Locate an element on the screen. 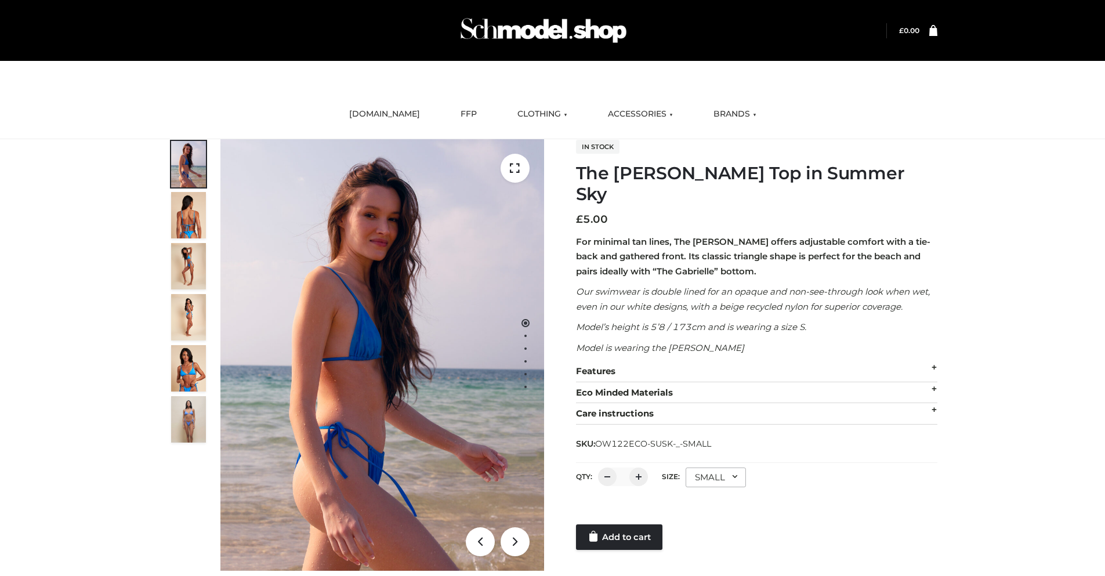  div: Care instructions is located at coordinates (756, 414).